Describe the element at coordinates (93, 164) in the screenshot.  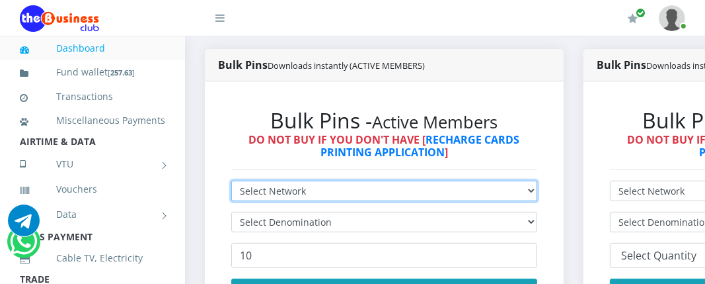
I see `a: VTU` at that location.